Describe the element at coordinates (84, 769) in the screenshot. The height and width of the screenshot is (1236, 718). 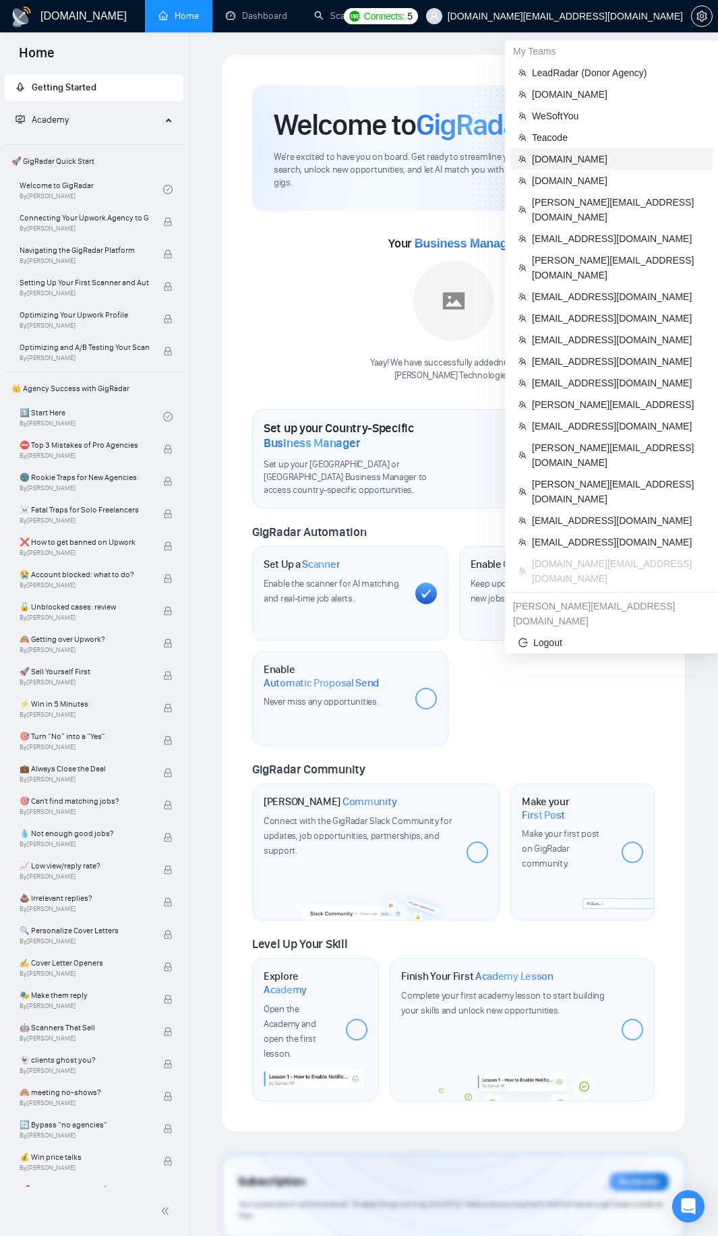
I see `span: 💼 Always Close the Deal` at that location.